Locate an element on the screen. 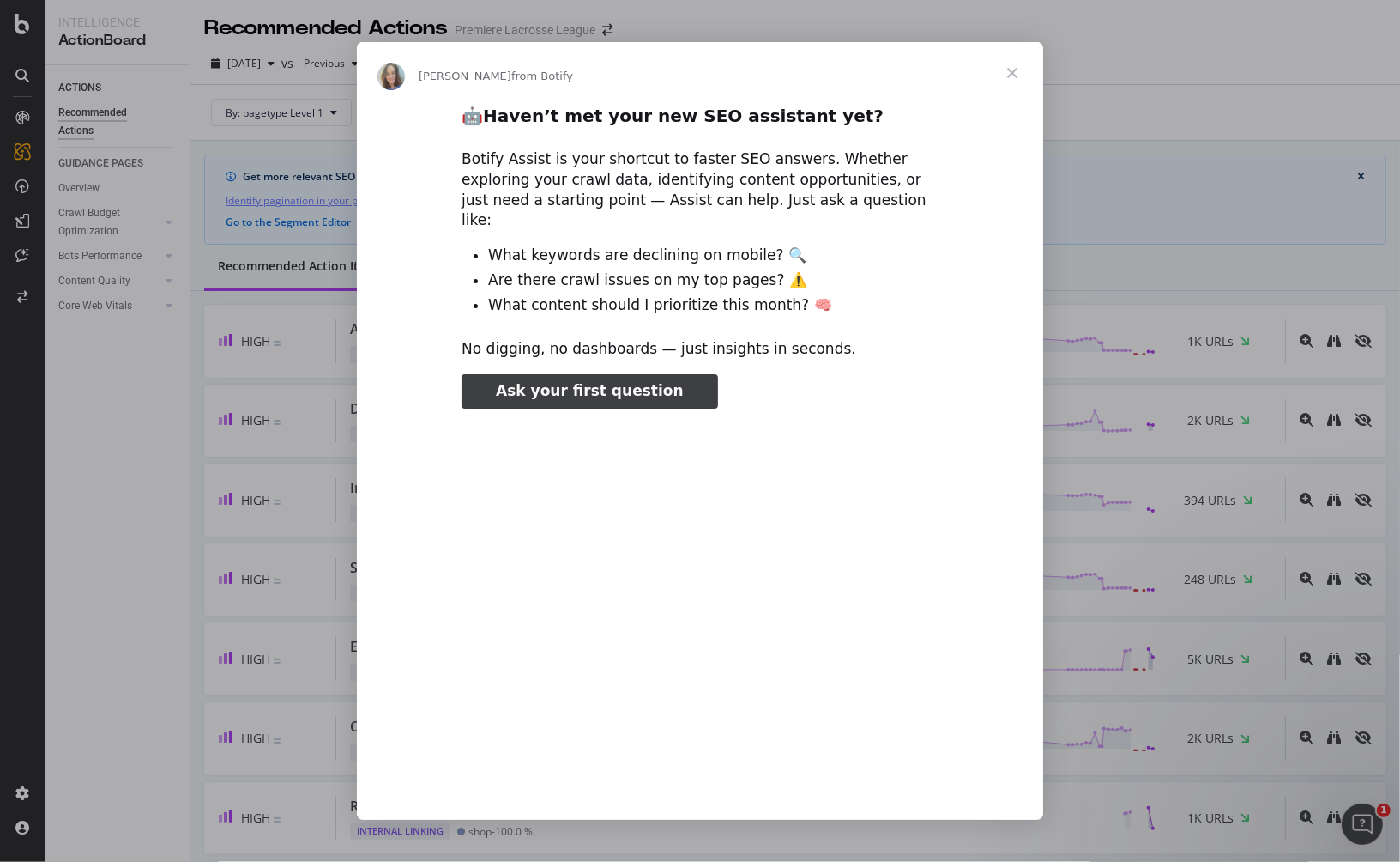 Image resolution: width=1400 pixels, height=862 pixels. b: Haven’t met your new SEO assistant yet? is located at coordinates (683, 116).